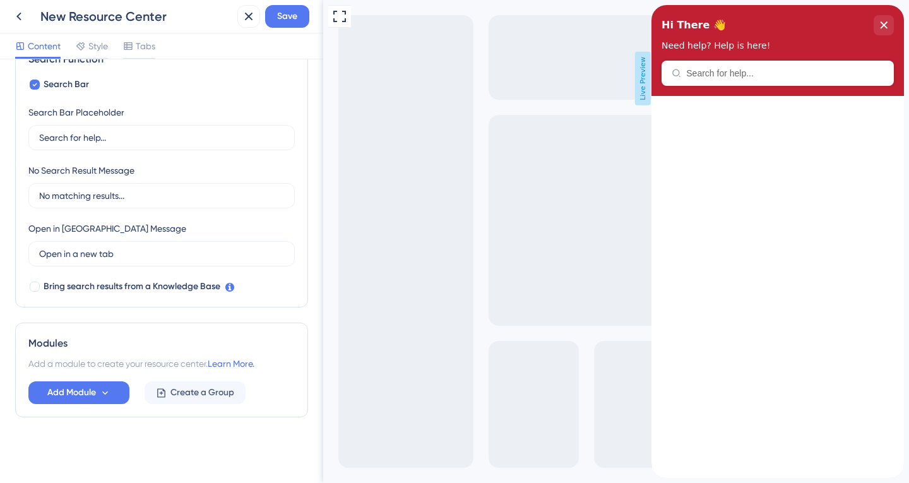 This screenshot has height=483, width=909. Describe the element at coordinates (44, 46) in the screenshot. I see `span: Content` at that location.